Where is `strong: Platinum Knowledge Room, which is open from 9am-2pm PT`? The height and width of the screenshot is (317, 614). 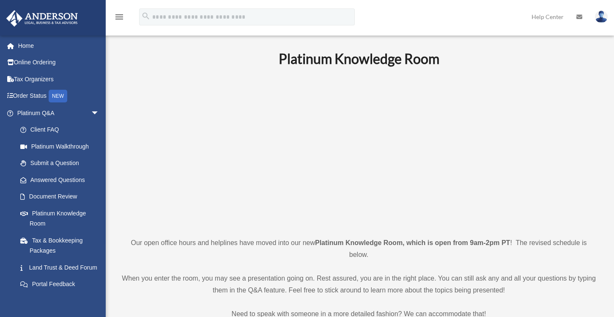
strong: Platinum Knowledge Room, which is open from 9am-2pm PT is located at coordinates (413, 242).